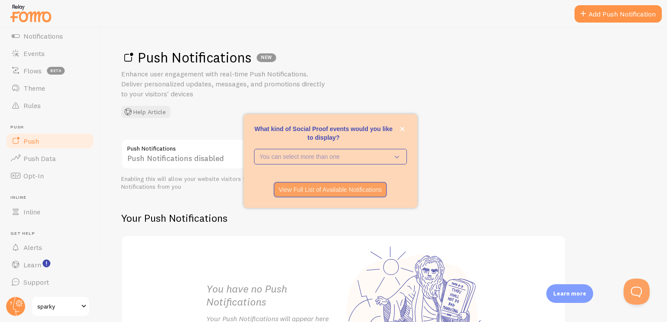 The width and height of the screenshot is (667, 322). Describe the element at coordinates (324, 157) in the screenshot. I see `p: You can select more than one` at that location.